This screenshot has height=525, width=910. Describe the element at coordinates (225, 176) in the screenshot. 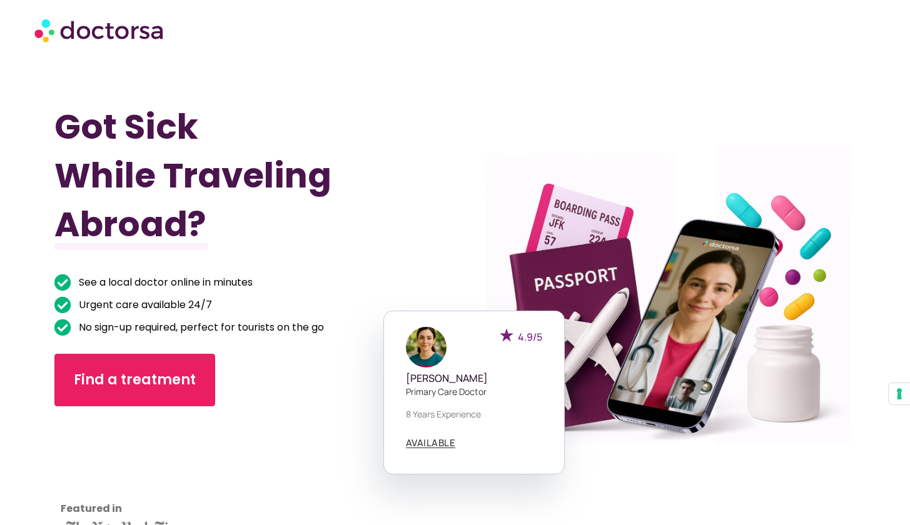

I see `h1: Got Sick While Traveling Abroad?` at that location.